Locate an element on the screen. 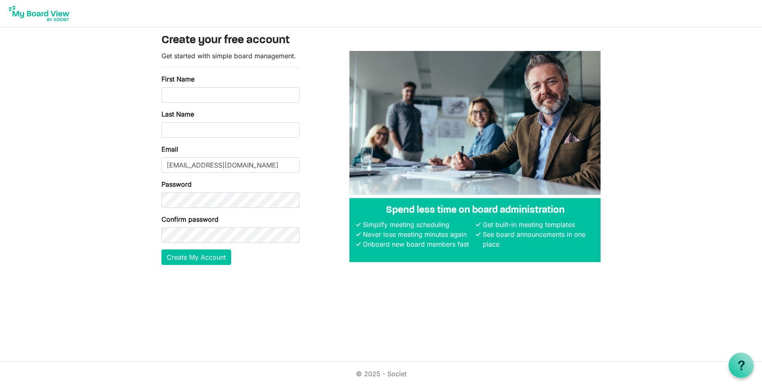 This screenshot has width=762, height=386. a: © 2025 - Societ is located at coordinates (381, 374).